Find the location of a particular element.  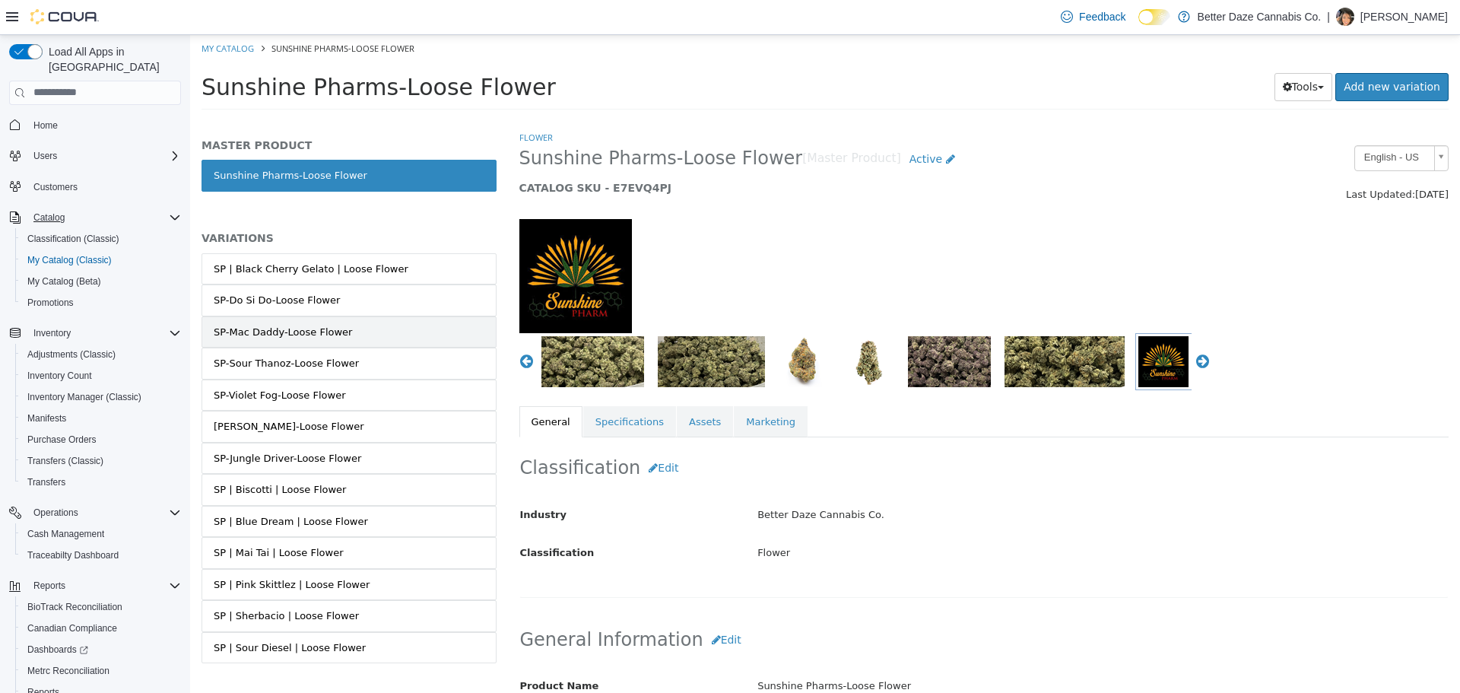

a: Manifests is located at coordinates (46, 418).